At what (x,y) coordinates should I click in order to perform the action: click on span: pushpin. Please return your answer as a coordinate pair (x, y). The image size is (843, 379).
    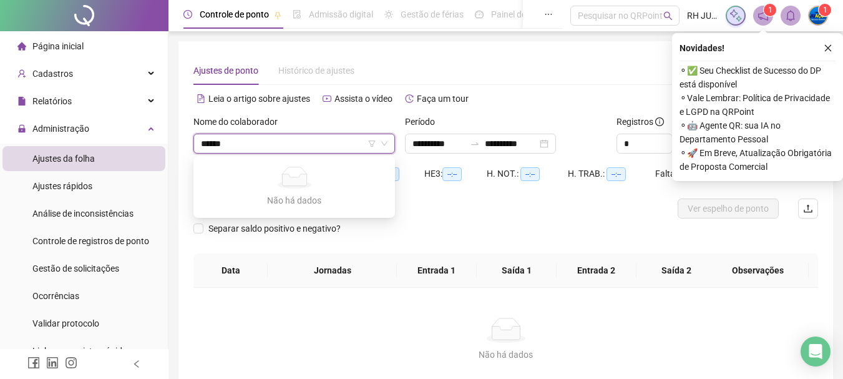
    Looking at the image, I should click on (278, 15).